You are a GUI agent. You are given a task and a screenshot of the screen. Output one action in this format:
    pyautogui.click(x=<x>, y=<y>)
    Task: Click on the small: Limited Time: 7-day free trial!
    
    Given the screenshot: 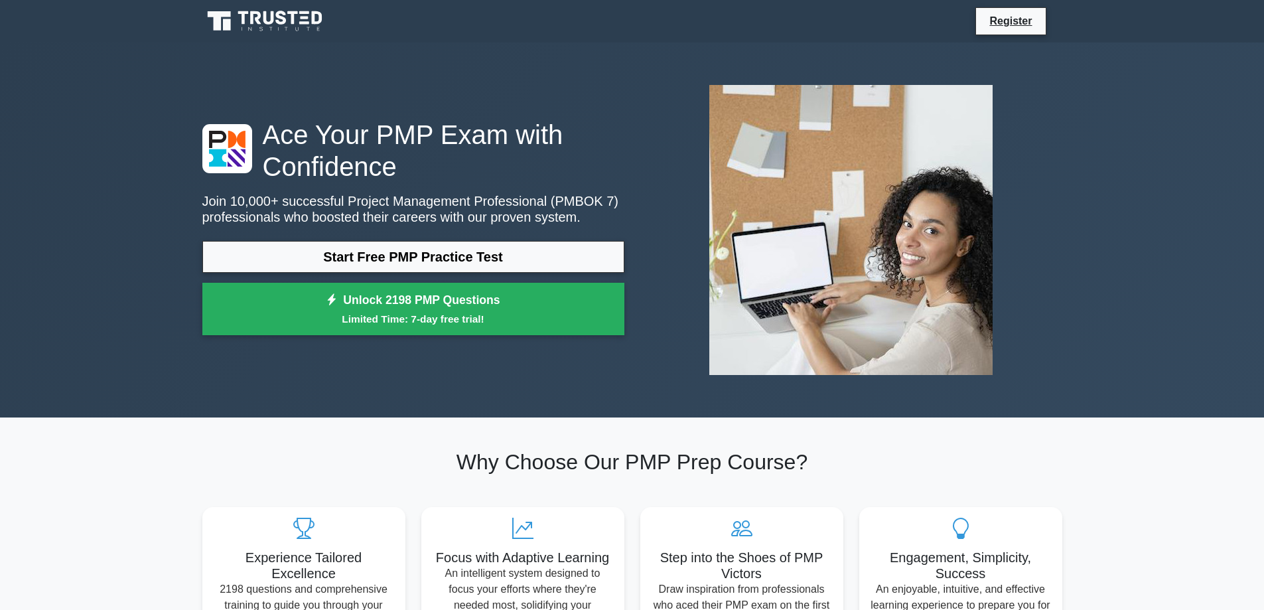 What is the action you would take?
    pyautogui.click(x=413, y=318)
    